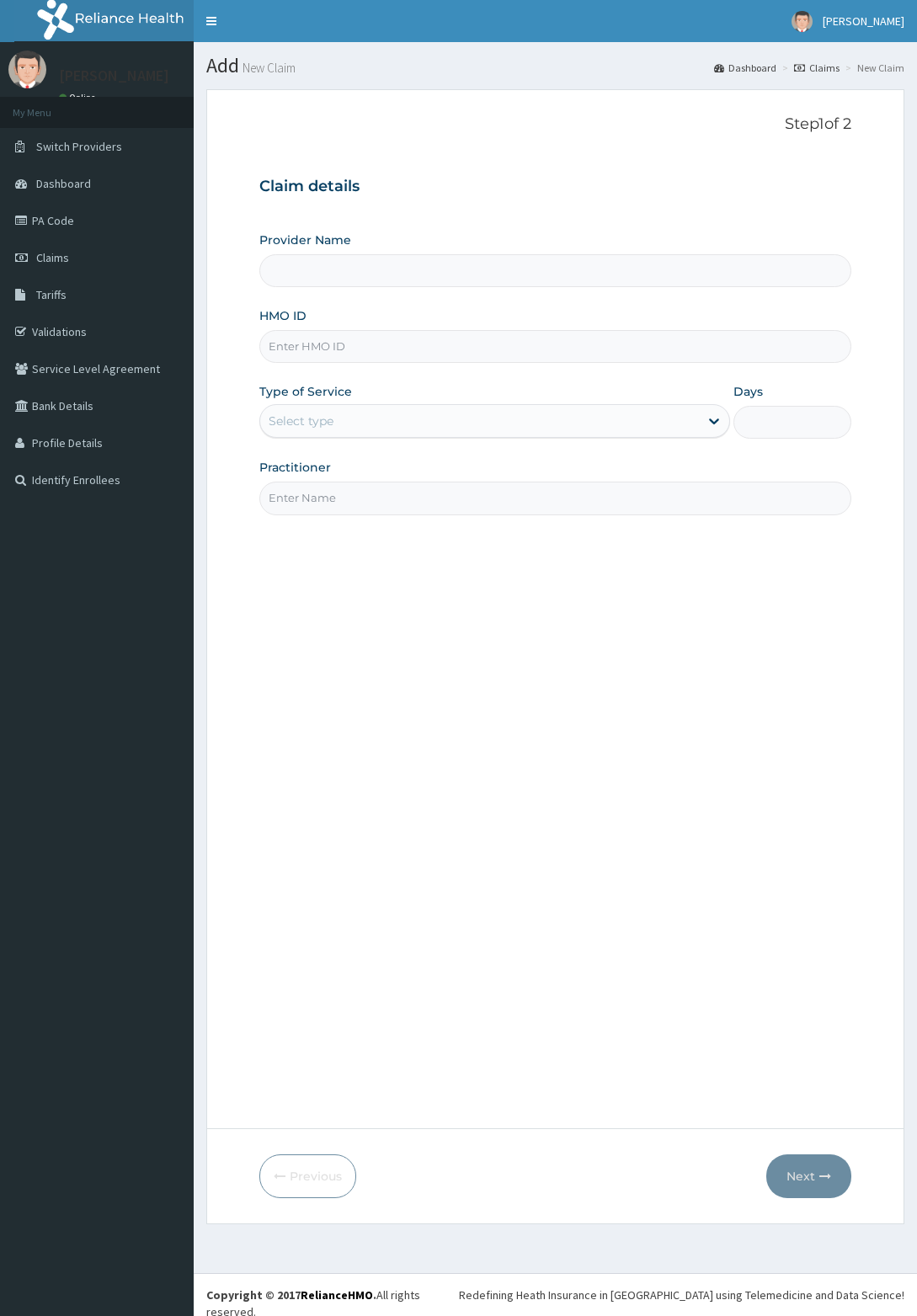  What do you see at coordinates (872, 68) in the screenshot?
I see `li: New Claim` at bounding box center [872, 68].